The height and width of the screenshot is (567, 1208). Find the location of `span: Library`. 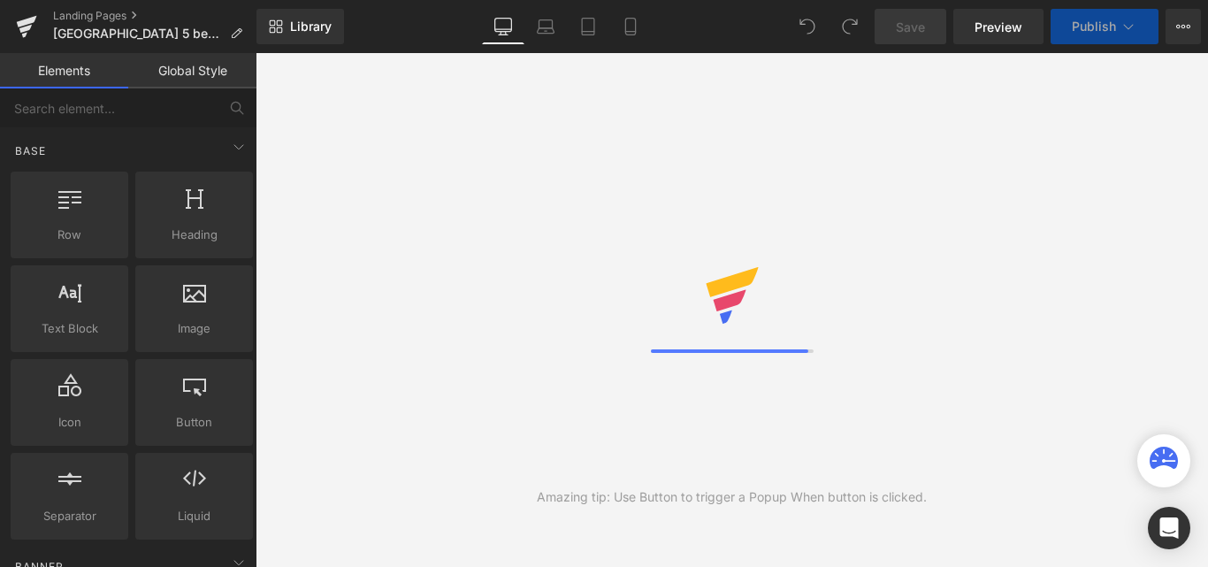

span: Library is located at coordinates (310, 27).